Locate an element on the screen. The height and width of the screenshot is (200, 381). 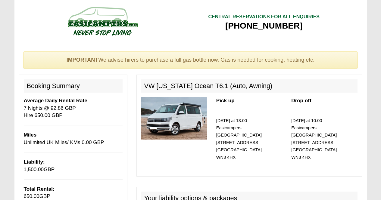
span: 650.00 is located at coordinates (32, 196).